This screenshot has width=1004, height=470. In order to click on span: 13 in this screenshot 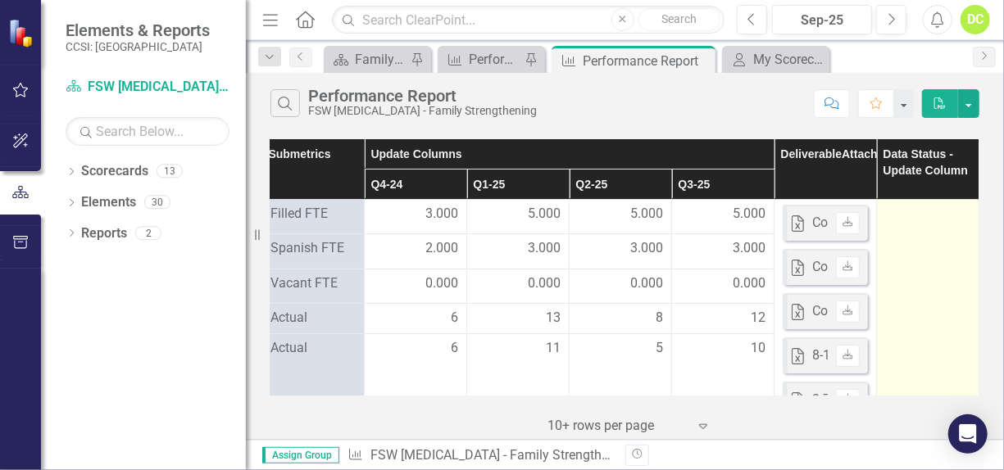, I will do `click(553, 318)`.